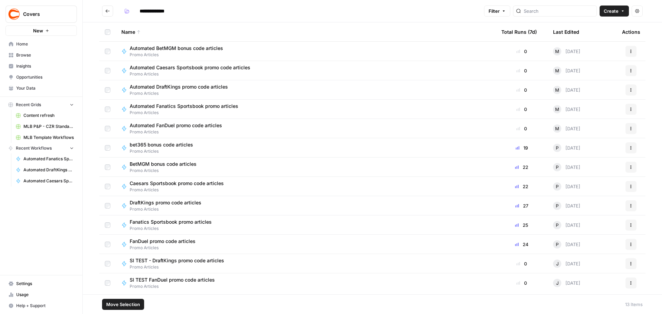 The image size is (662, 314). What do you see at coordinates (306, 129) in the screenshot?
I see `a: Automated FanDuel promo code articlesPromo Articles` at bounding box center [306, 129].